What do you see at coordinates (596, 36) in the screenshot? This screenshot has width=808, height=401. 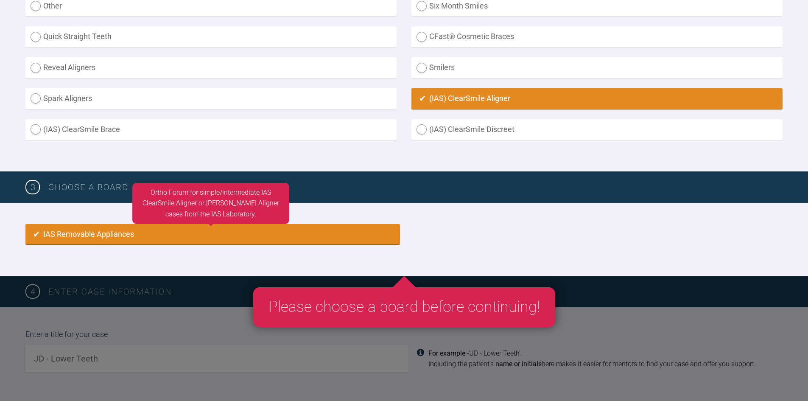 I see `label: CFast® Cosmetic Braces` at bounding box center [596, 36].